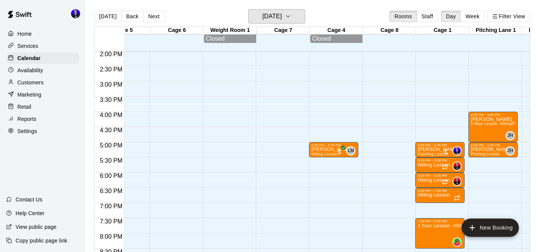  Describe the element at coordinates (27, 131) in the screenshot. I see `p: Settings` at that location.